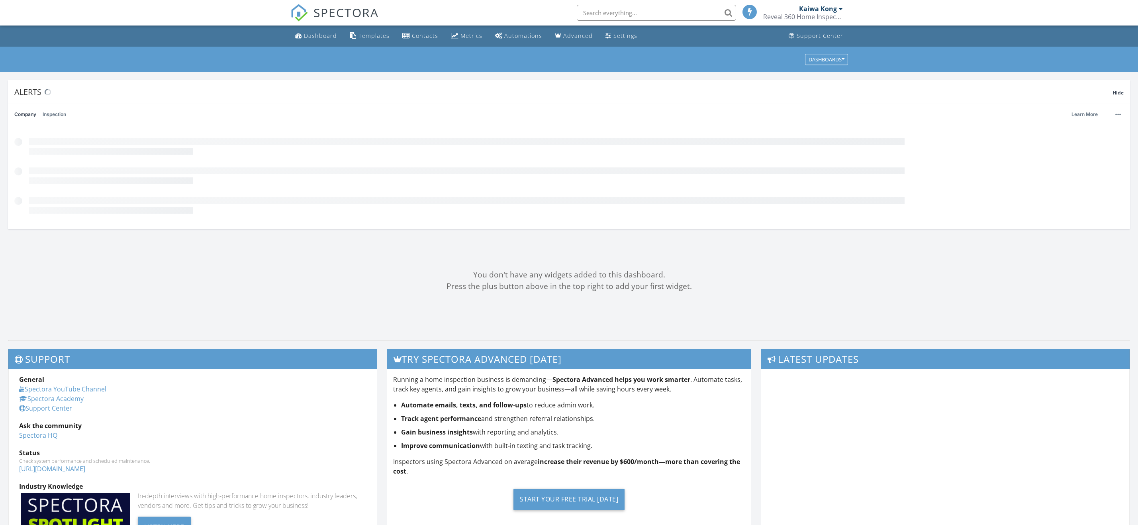 This screenshot has height=525, width=1138. Describe the element at coordinates (569, 275) in the screenshot. I see `div: You don't have any widgets added to this dashboard.` at that location.